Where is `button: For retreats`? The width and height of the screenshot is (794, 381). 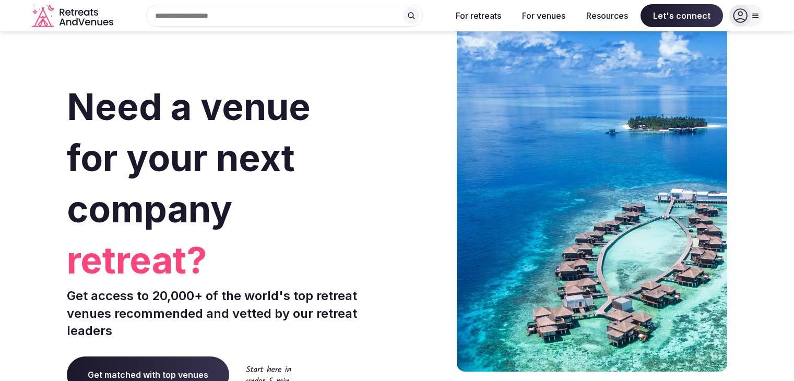 button: For retreats is located at coordinates (478, 16).